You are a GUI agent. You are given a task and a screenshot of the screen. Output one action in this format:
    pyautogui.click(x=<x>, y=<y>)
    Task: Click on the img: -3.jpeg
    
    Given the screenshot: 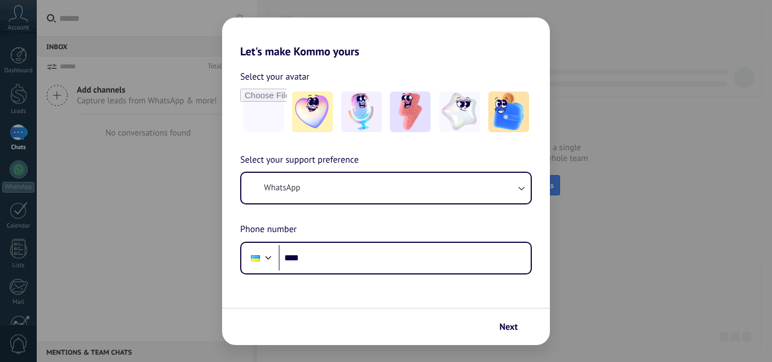 What is the action you would take?
    pyautogui.click(x=410, y=112)
    